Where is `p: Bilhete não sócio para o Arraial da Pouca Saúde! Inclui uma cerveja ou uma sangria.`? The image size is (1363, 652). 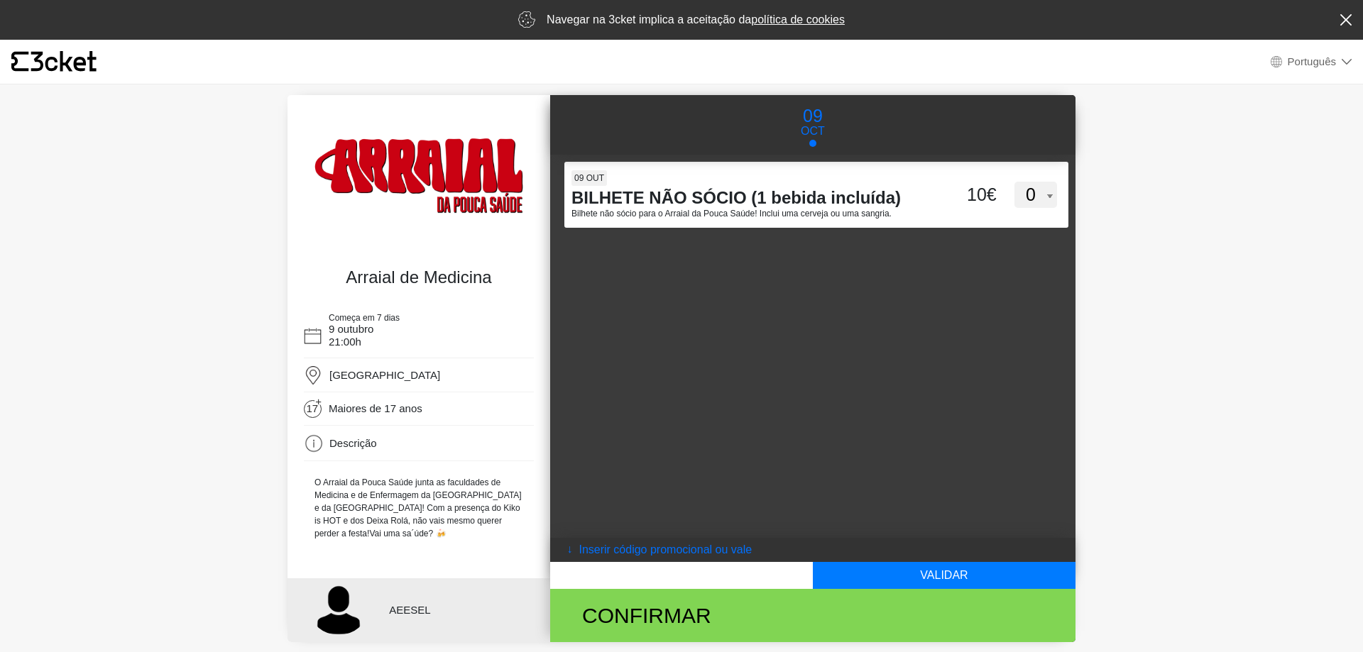
p: Bilhete não sócio para o Arraial da Pouca Saúde! Inclui uma cerveja ou uma sangria. is located at coordinates (749, 214).